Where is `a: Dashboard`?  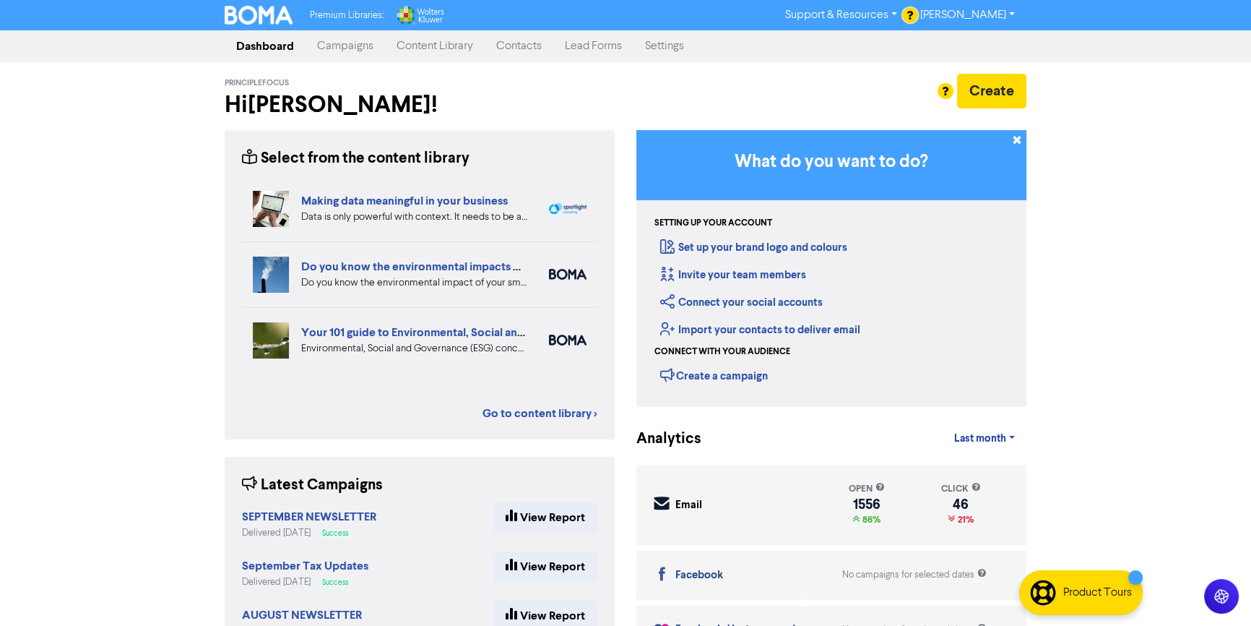 a: Dashboard is located at coordinates (265, 46).